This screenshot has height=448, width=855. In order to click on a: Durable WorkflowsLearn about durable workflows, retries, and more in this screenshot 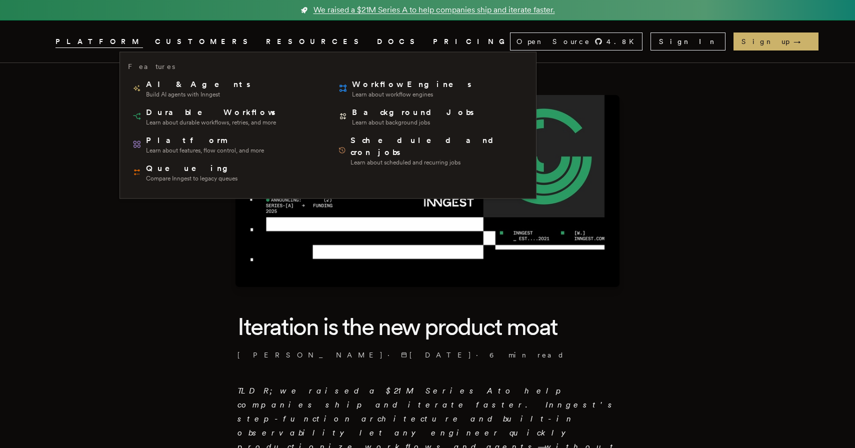, I will do `click(225, 116)`.